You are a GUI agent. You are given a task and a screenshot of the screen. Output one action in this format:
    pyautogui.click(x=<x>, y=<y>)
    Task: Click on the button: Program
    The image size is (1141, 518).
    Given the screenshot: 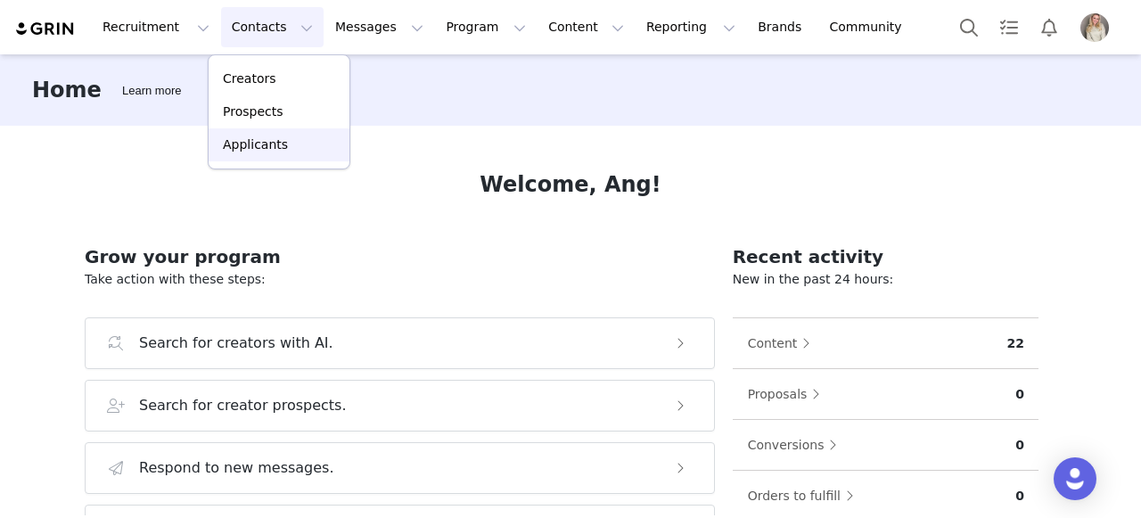 What is the action you would take?
    pyautogui.click(x=486, y=27)
    